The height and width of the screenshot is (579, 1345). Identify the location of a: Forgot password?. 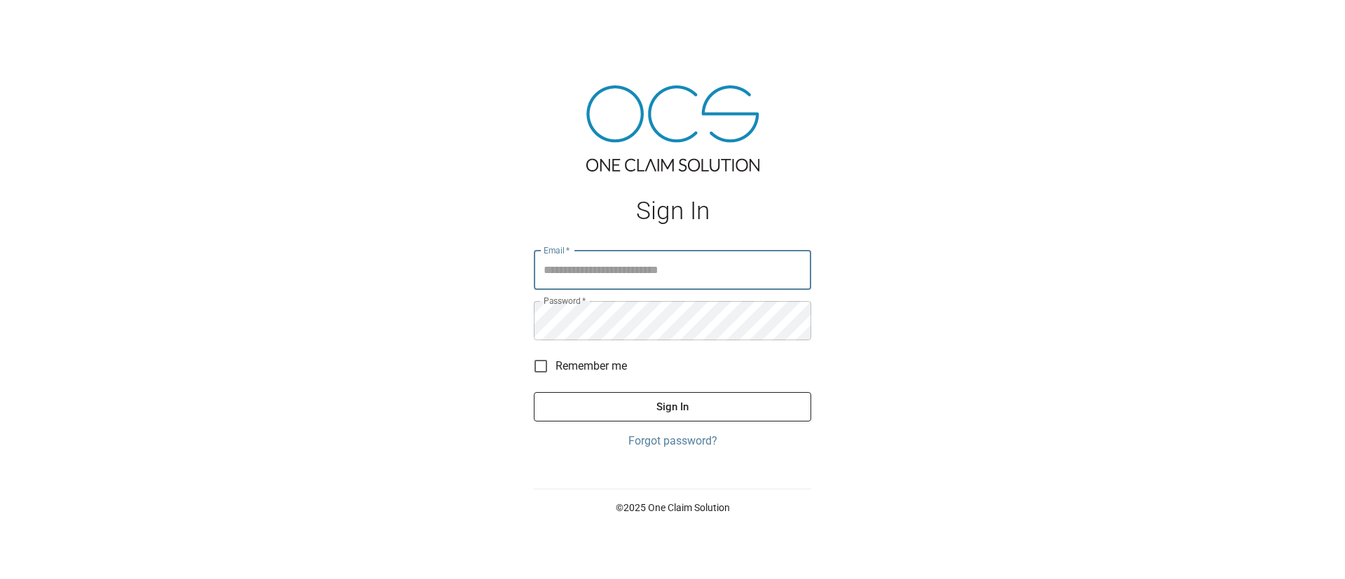
(672, 441).